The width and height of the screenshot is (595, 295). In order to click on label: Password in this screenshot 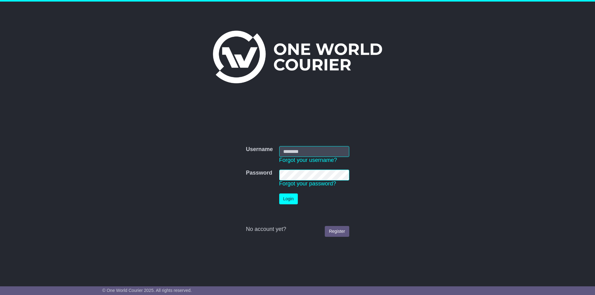, I will do `click(259, 173)`.